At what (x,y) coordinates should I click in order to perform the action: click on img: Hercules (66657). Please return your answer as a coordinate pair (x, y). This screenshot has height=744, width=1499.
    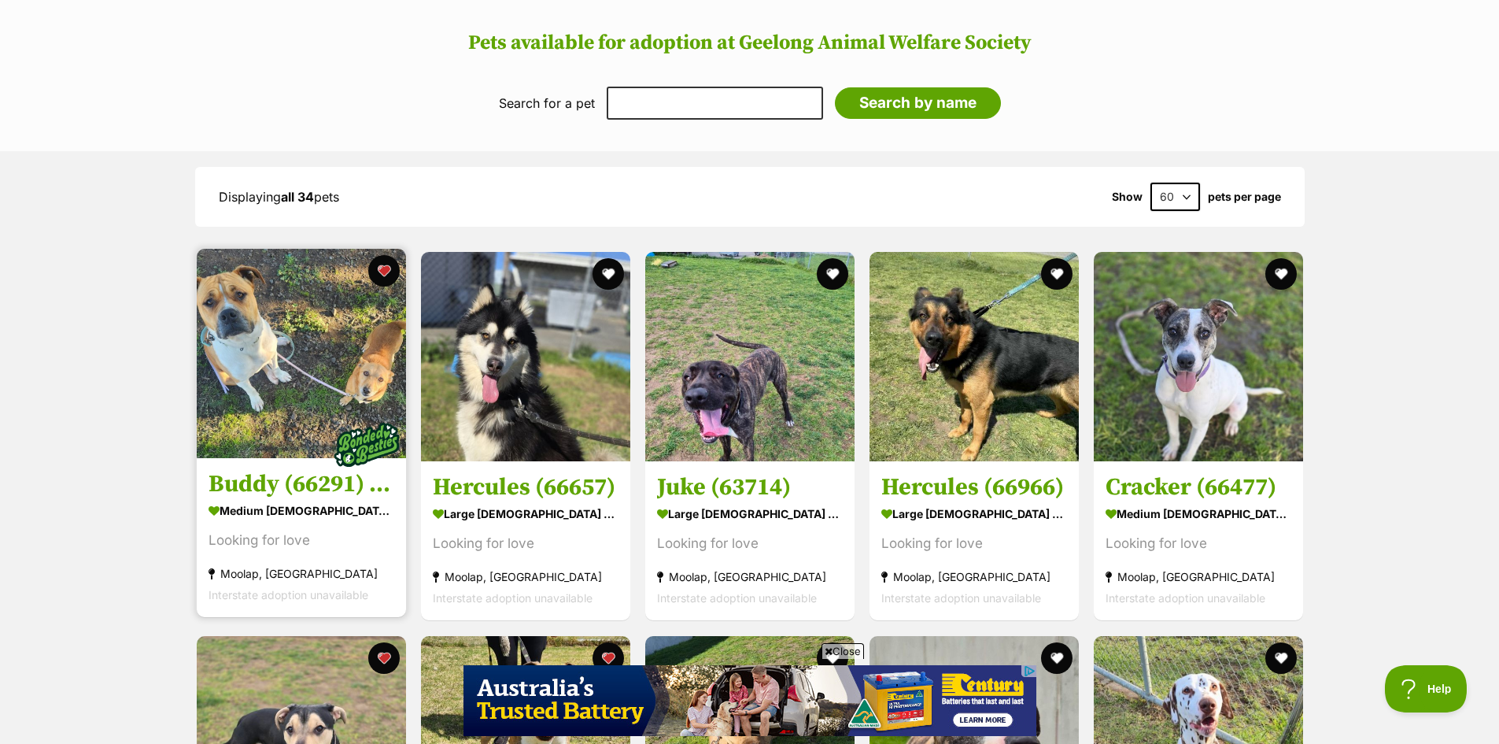
    Looking at the image, I should click on (526, 357).